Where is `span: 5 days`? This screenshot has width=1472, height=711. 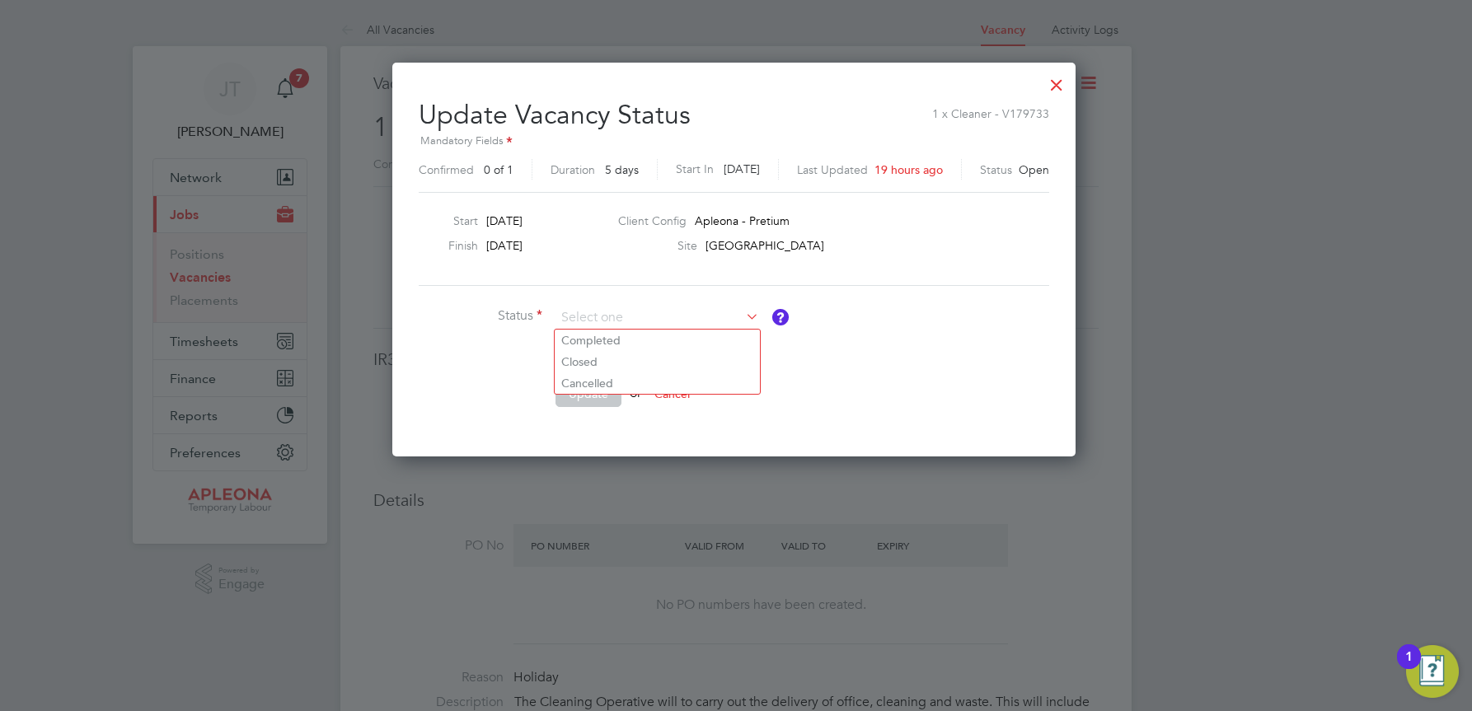
span: 5 days is located at coordinates (622, 170).